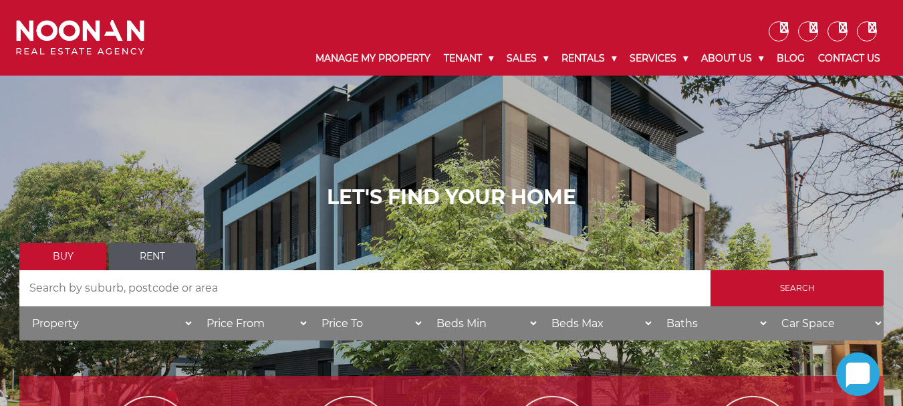 This screenshot has width=903, height=406. I want to click on input: Search, so click(797, 288).